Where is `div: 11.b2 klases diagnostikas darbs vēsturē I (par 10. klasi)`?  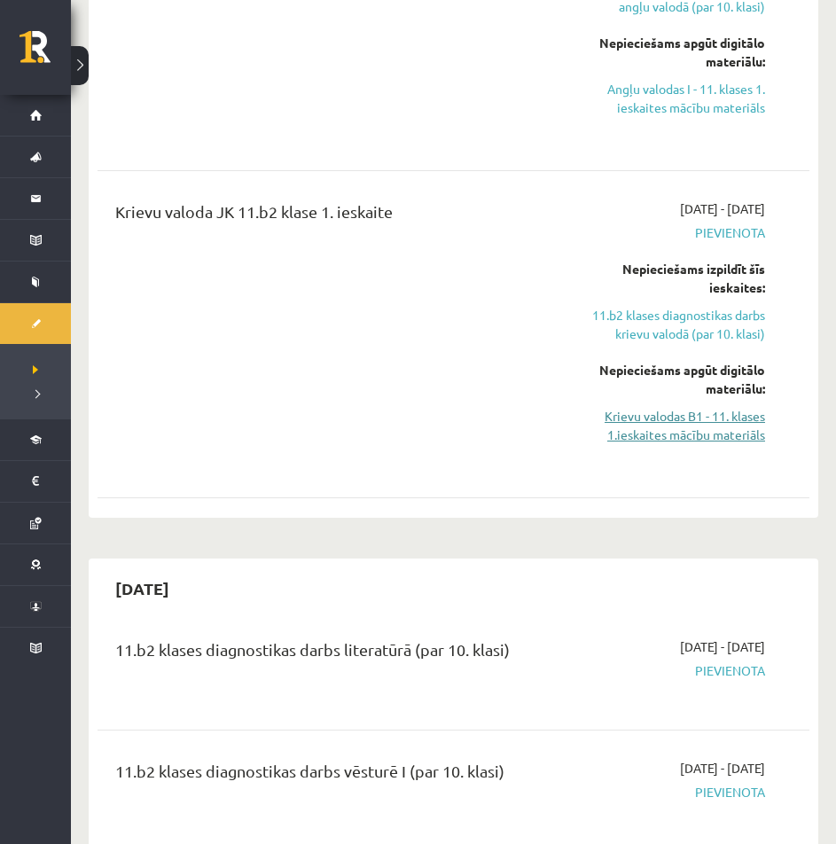
div: 11.b2 klases diagnostikas darbs vēsturē I (par 10. klasi) is located at coordinates (327, 775).